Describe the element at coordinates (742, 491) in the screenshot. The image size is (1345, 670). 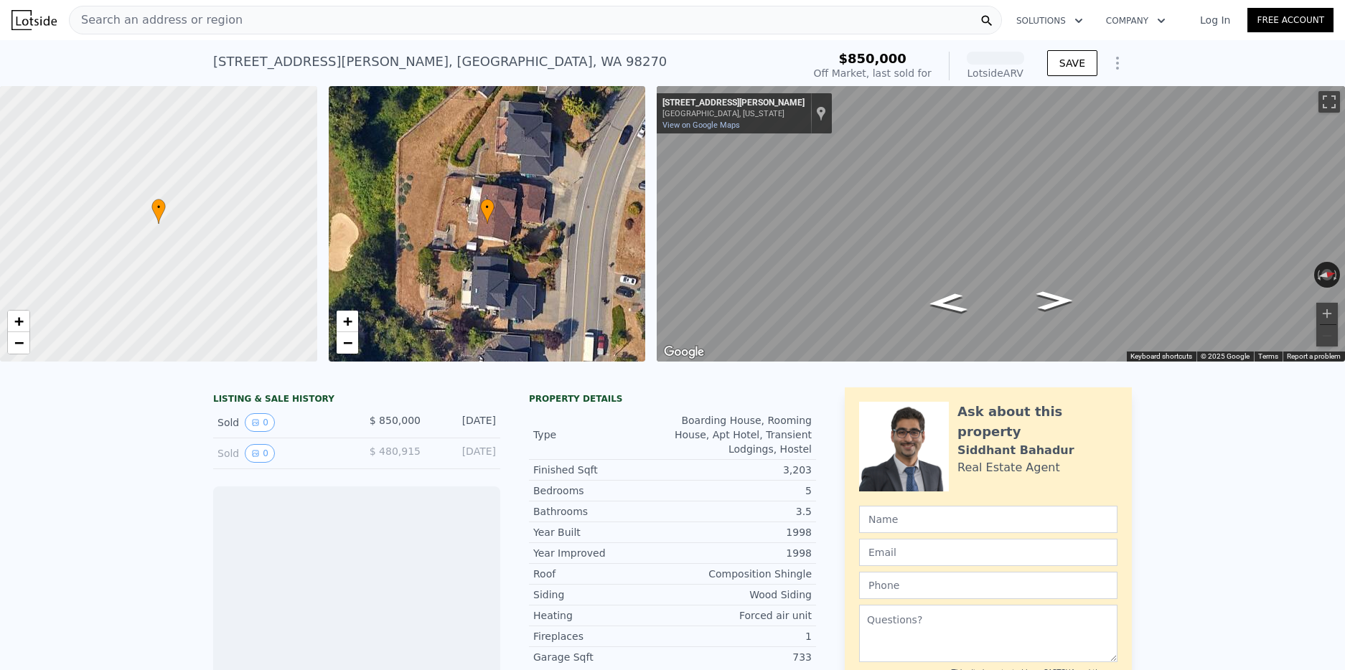
I see `div: 5` at that location.